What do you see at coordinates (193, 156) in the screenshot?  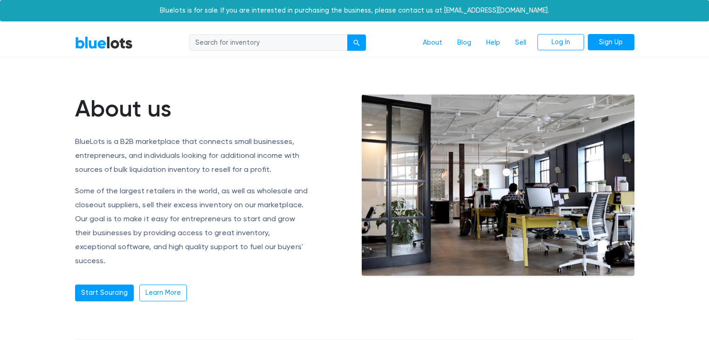 I see `p: BlueLots is a B2B marketplace that connects small businesses, entrepreneurs, and individuals look...` at bounding box center [193, 156].